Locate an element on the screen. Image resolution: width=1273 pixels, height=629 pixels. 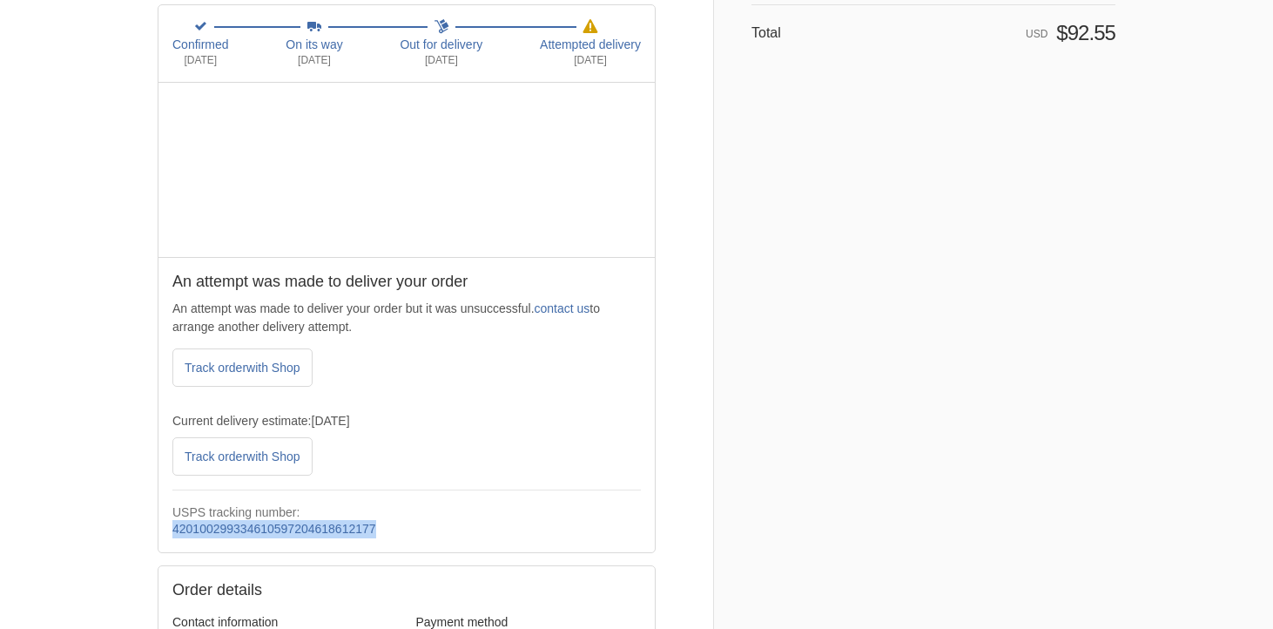
a: contact us is located at coordinates (562, 308).